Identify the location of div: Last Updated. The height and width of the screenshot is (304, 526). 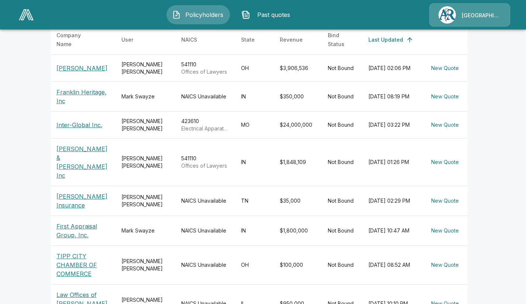
(386, 40).